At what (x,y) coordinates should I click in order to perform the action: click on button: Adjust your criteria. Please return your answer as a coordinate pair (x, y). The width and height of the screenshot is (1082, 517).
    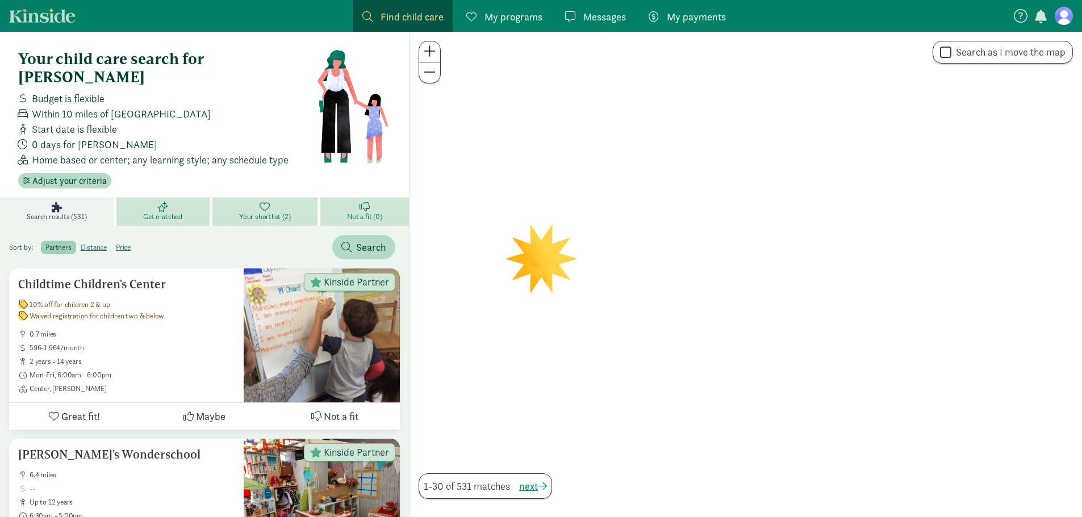
    Looking at the image, I should click on (65, 181).